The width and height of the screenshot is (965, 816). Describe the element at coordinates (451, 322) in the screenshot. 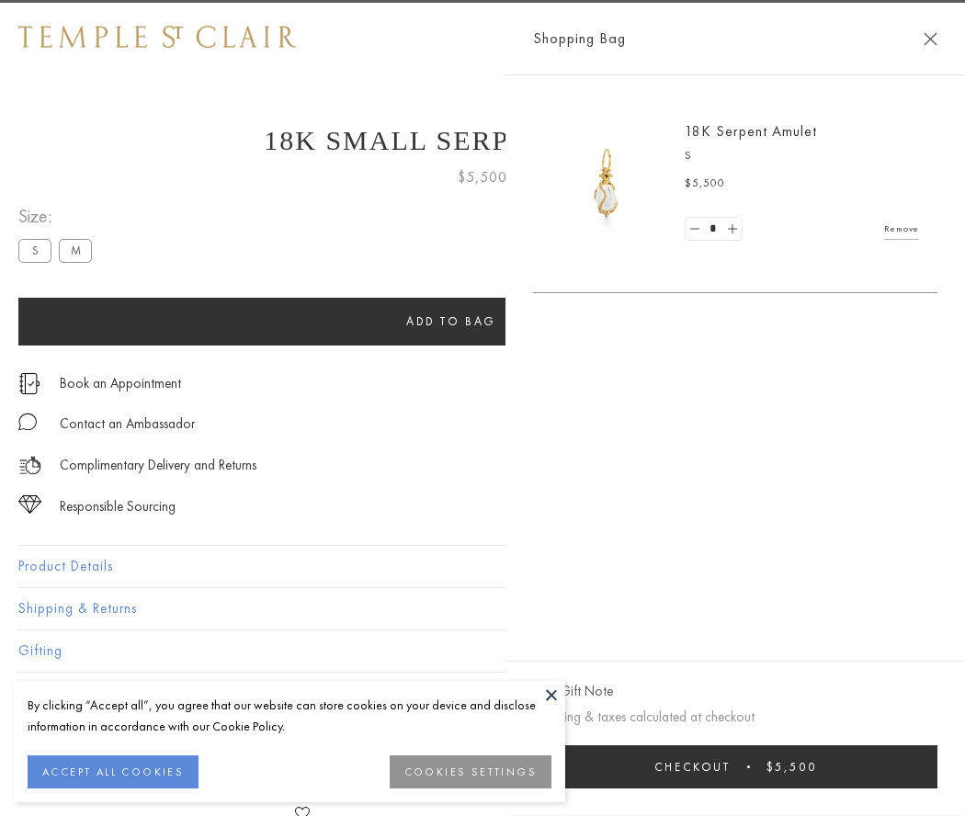

I see `button: Add to bag` at that location.